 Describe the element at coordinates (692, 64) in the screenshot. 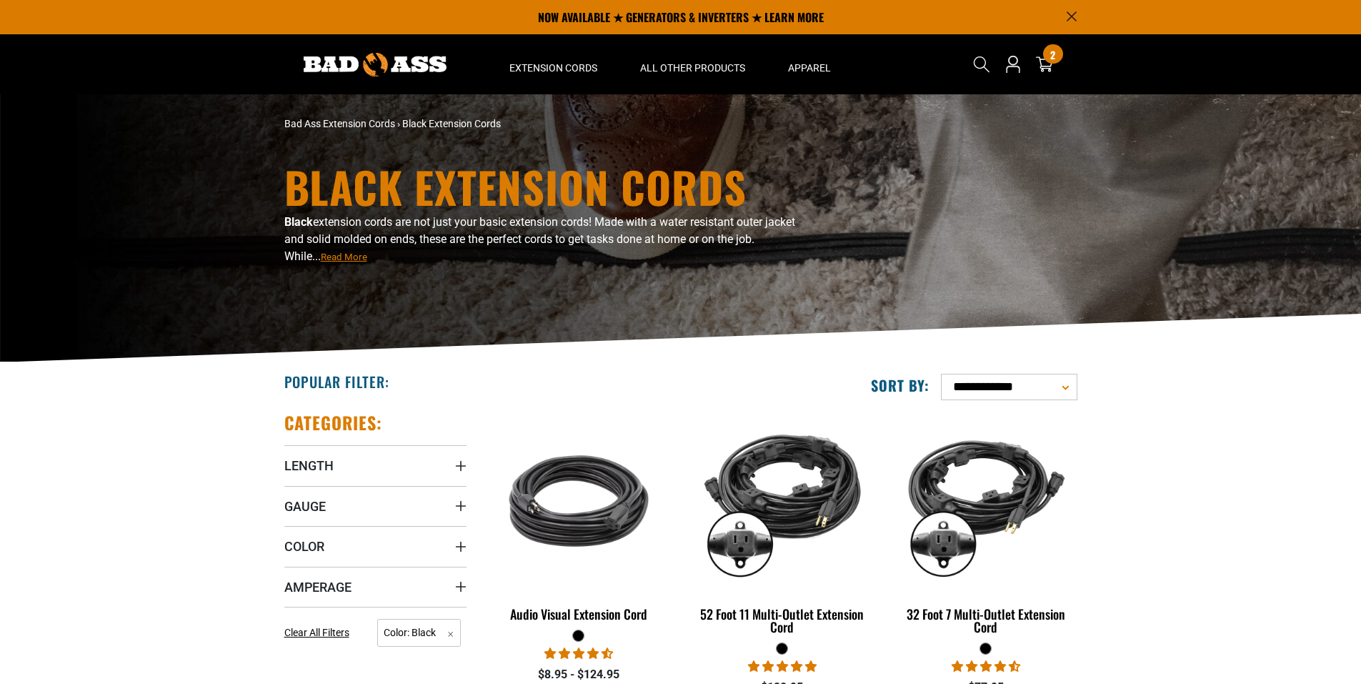

I see `summary: All Other Products` at that location.